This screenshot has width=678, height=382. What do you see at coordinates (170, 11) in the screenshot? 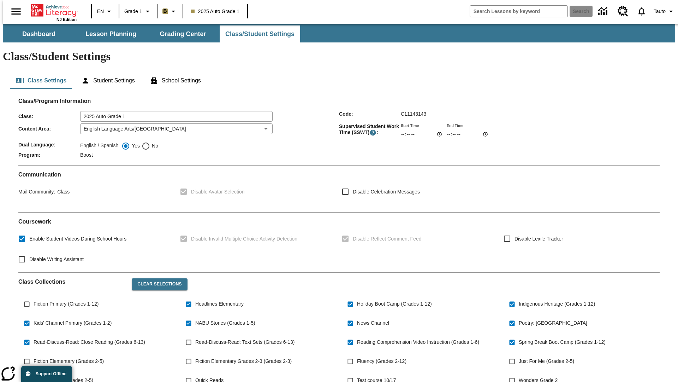
I see `button: Boost Class color is light brown. Change class color` at bounding box center [170, 11].